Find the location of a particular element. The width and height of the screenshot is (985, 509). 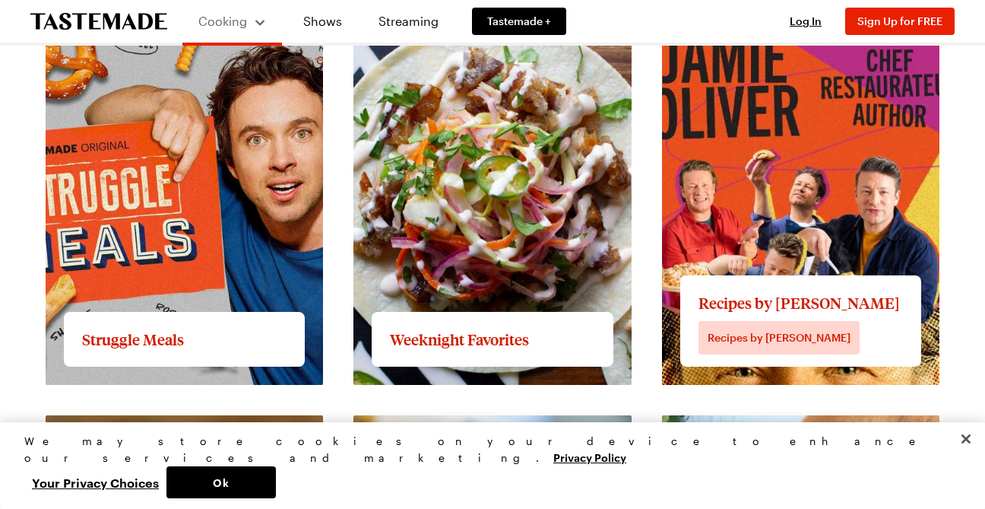

span: Sign Up for FREE is located at coordinates (900, 21).